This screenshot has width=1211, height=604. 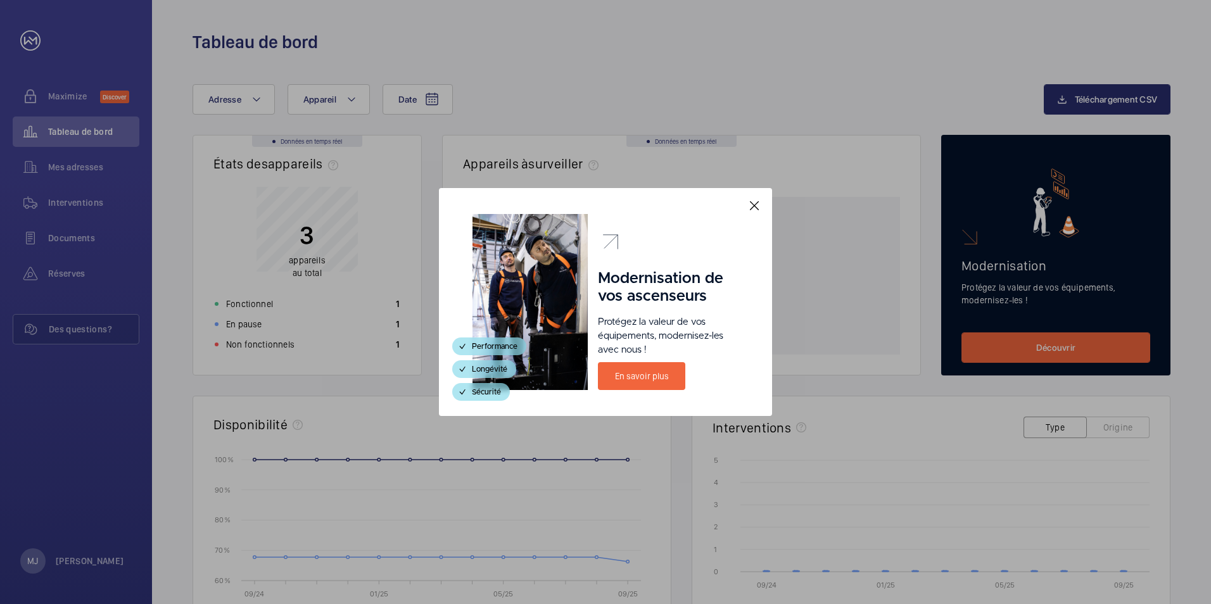 I want to click on div: Sécurité, so click(x=481, y=392).